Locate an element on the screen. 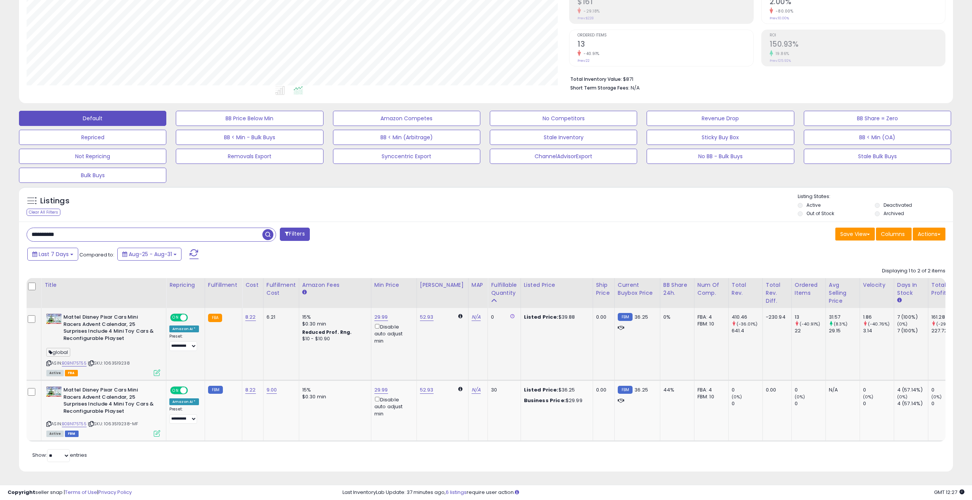  a: 9.00 is located at coordinates (272, 390).